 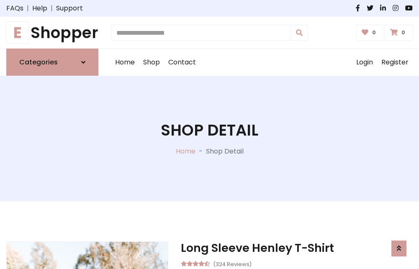 I want to click on a: Login, so click(x=364, y=62).